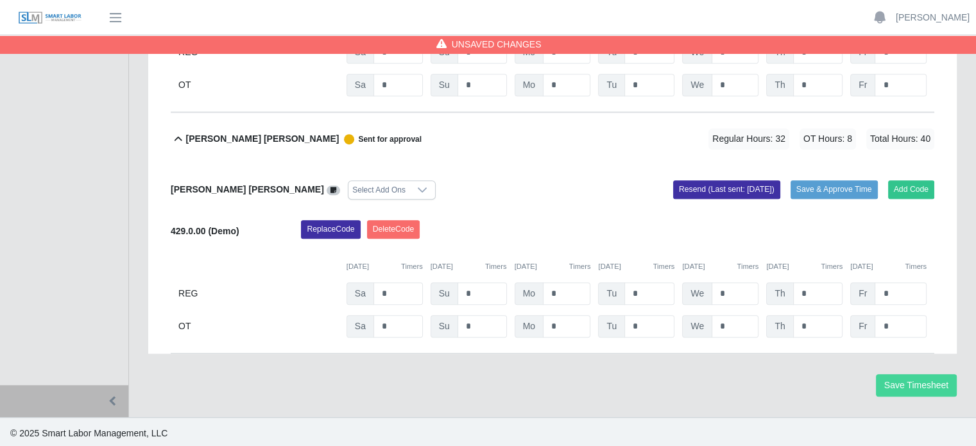  I want to click on b: 429.0.00 (Demo), so click(205, 231).